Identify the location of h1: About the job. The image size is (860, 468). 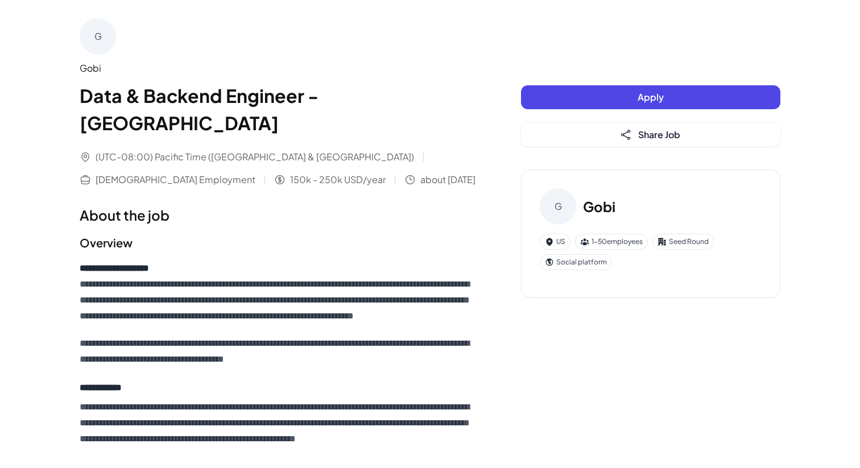
(277, 215).